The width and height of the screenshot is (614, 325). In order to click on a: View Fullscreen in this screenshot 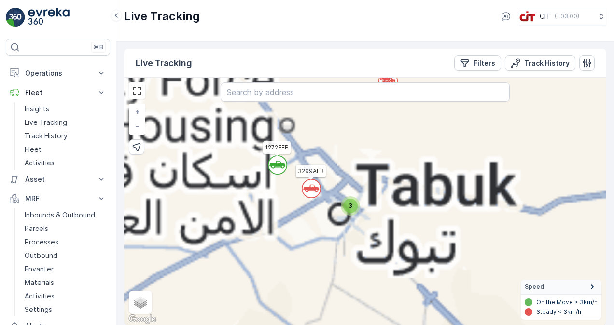, I will do `click(137, 91)`.